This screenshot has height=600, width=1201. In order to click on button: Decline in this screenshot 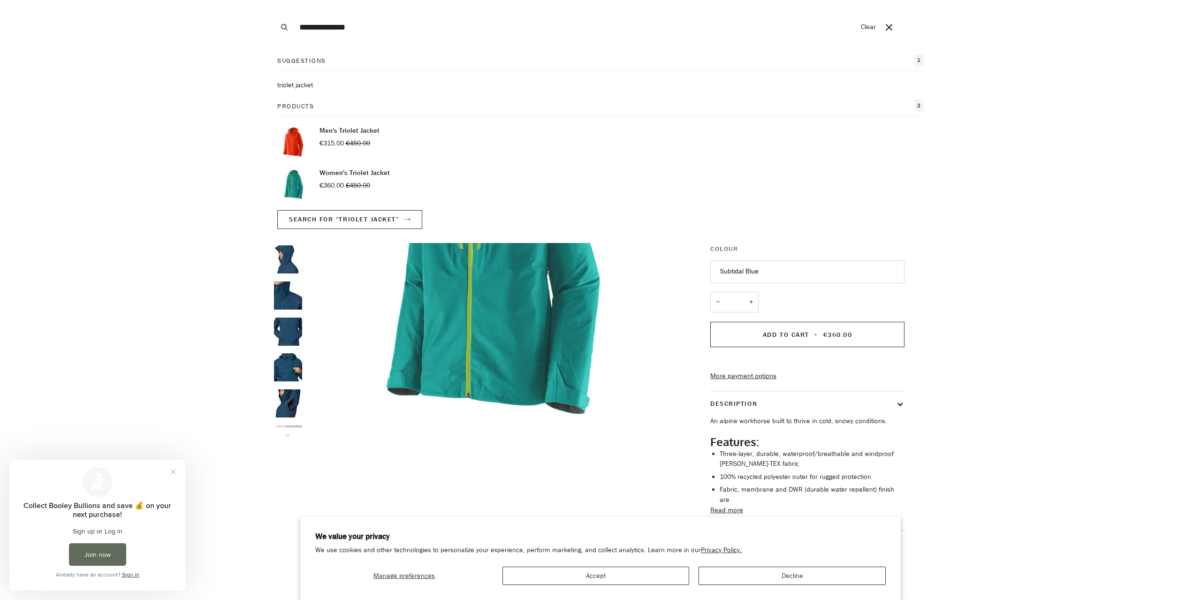, I will do `click(792, 576)`.